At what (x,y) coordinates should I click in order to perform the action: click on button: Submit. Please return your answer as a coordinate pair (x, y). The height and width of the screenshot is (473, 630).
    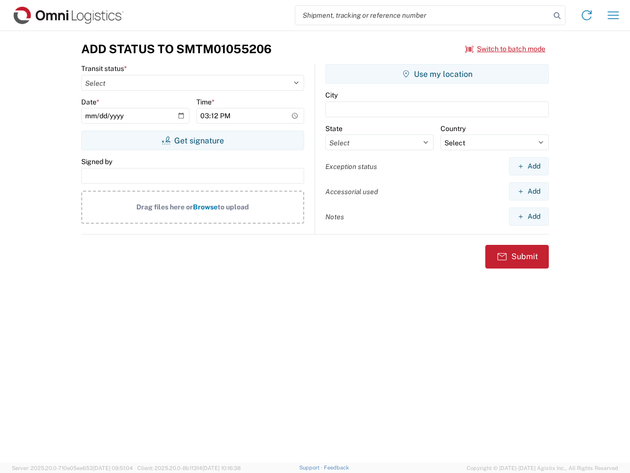
    Looking at the image, I should click on (517, 257).